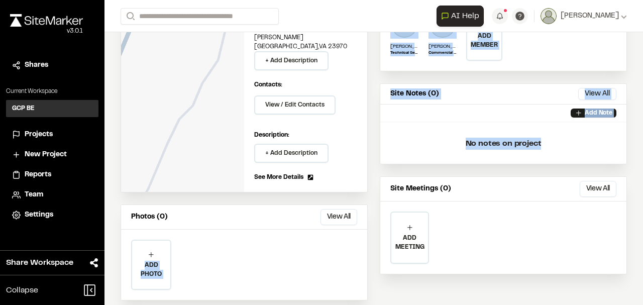 The image size is (643, 305). I want to click on p: Technical Services, so click(405, 53).